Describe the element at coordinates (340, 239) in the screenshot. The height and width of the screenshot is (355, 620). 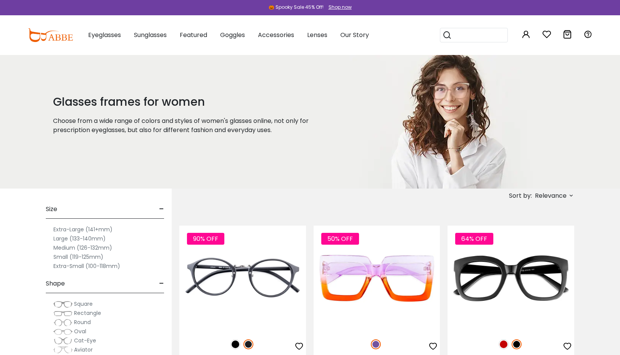
I see `span: 50% OFF` at that location.